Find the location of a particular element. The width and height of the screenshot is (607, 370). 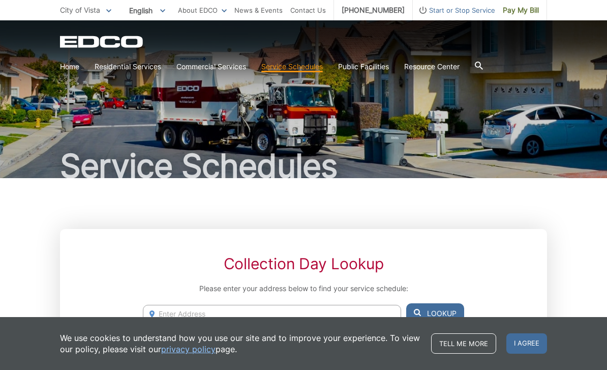

a: News & Events is located at coordinates (258, 10).